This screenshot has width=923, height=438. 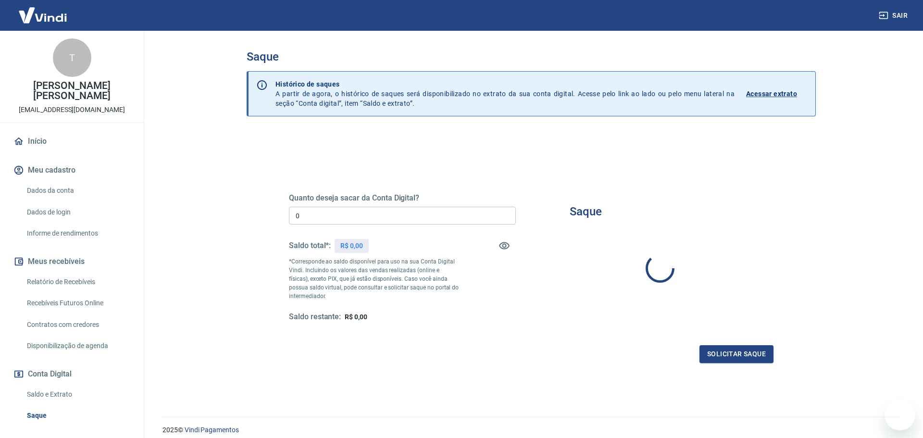 What do you see at coordinates (310, 246) in the screenshot?
I see `h5: Saldo total*:` at bounding box center [310, 246].